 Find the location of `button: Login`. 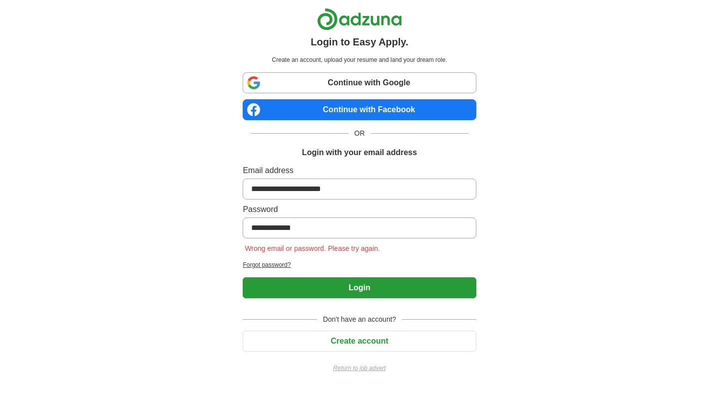

button: Login is located at coordinates (359, 288).